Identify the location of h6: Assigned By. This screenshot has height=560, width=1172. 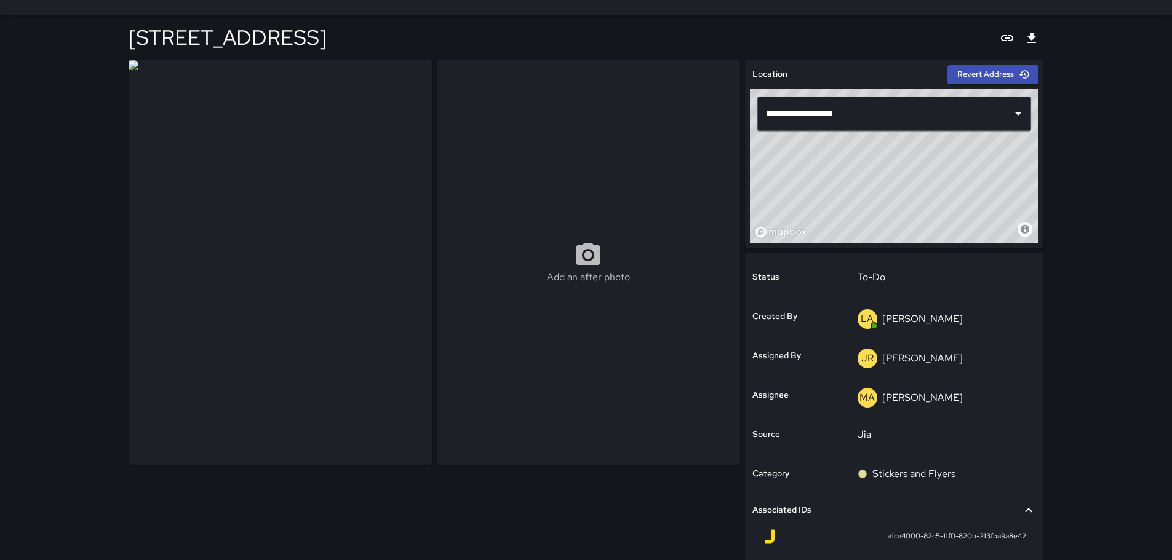
(776, 356).